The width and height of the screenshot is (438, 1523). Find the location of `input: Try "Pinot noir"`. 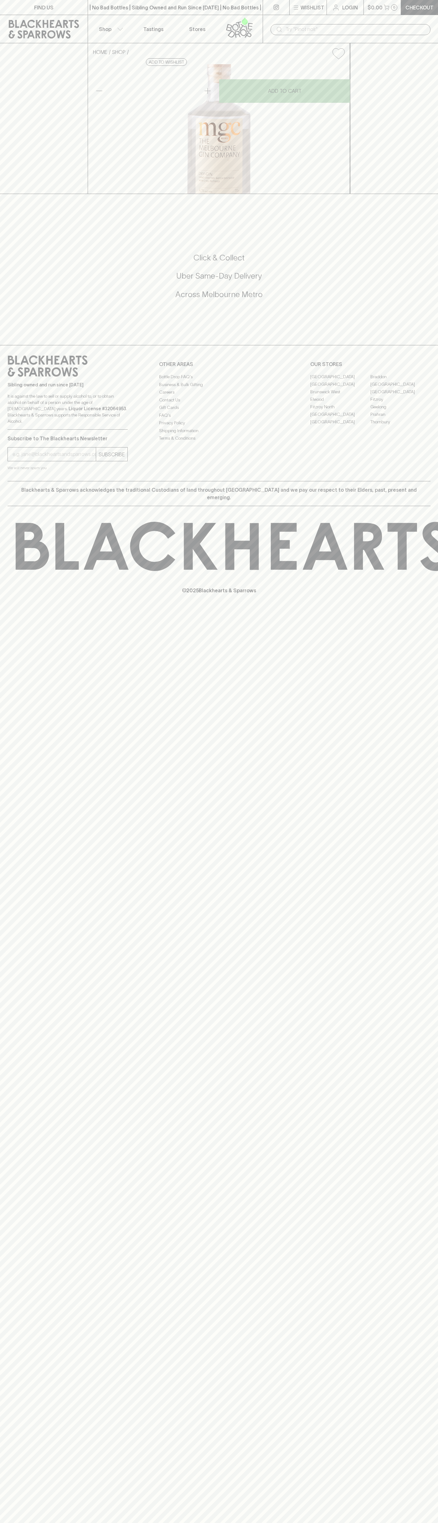

input: Try "Pinot noir" is located at coordinates (356, 29).